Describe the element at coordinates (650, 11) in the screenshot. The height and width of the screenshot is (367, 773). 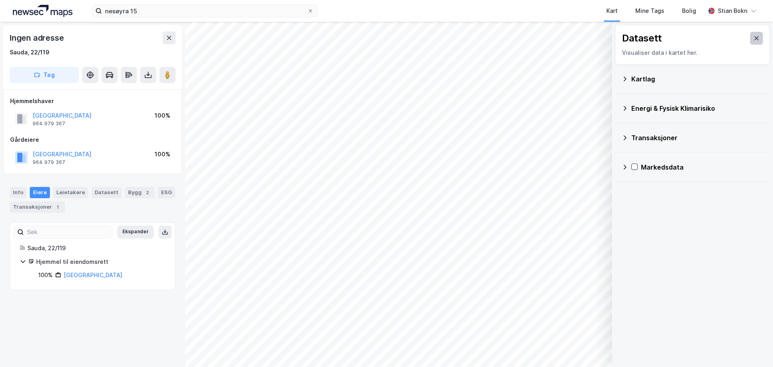
I see `div: Mine Tags` at that location.